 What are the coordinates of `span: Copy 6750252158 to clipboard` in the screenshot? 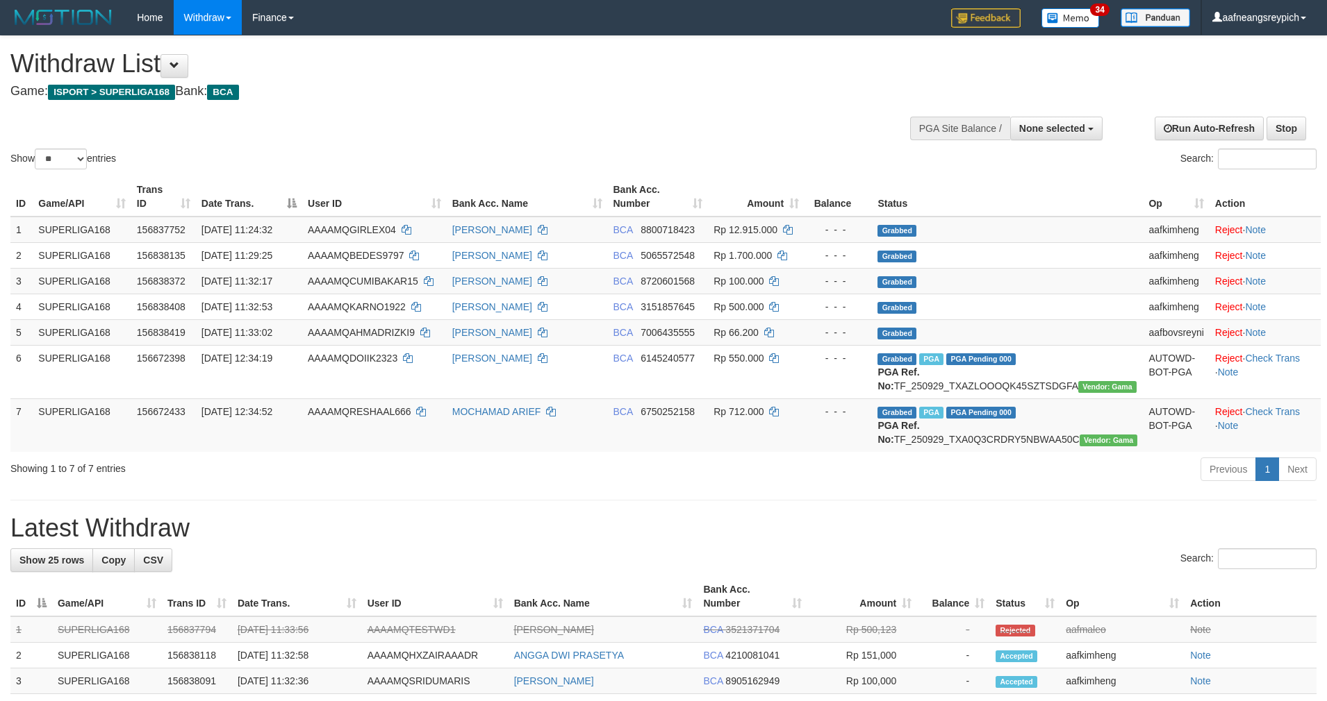 It's located at (667, 412).